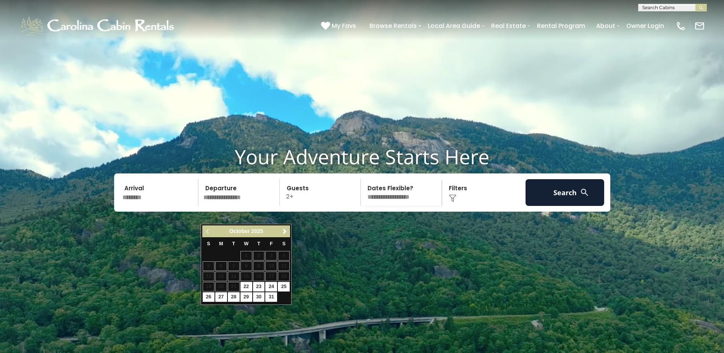 Image resolution: width=724 pixels, height=353 pixels. What do you see at coordinates (700, 26) in the screenshot?
I see `img: mail-regular-white.png` at bounding box center [700, 26].